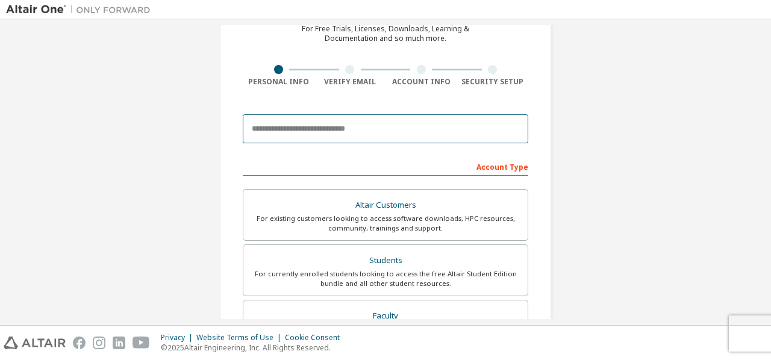 The width and height of the screenshot is (771, 360). Describe the element at coordinates (240, 338) in the screenshot. I see `div: Website Terms of Use` at that location.